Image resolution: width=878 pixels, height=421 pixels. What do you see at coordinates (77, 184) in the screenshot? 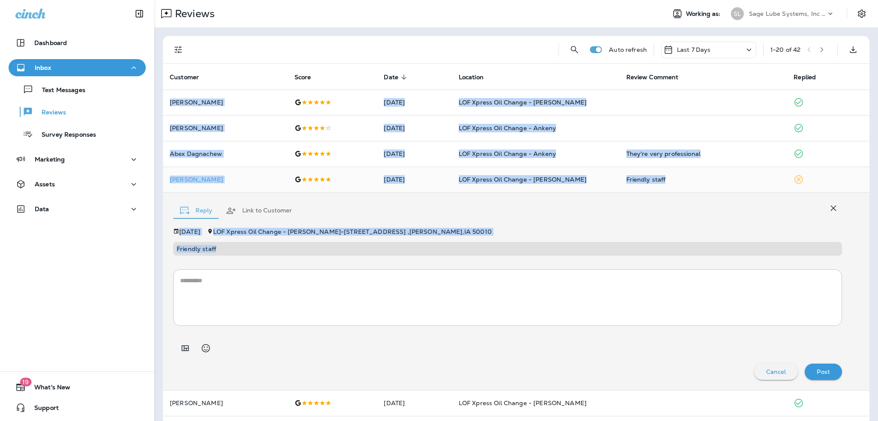
I see `button: Assets` at bounding box center [77, 184].